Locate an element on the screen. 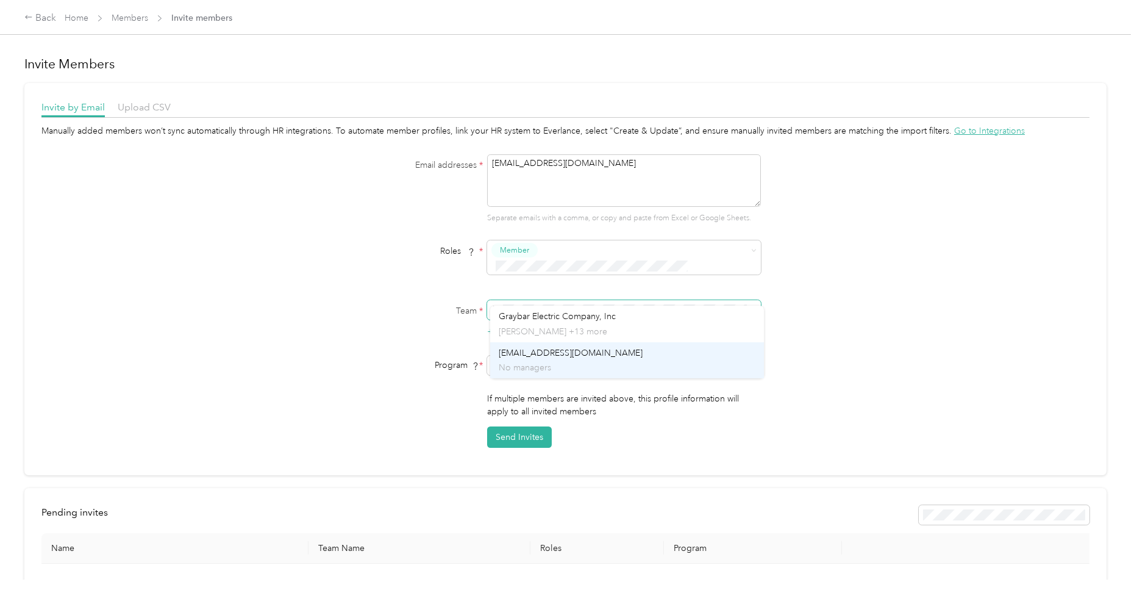 This screenshot has height=601, width=1137. a: Home is located at coordinates (76, 18).